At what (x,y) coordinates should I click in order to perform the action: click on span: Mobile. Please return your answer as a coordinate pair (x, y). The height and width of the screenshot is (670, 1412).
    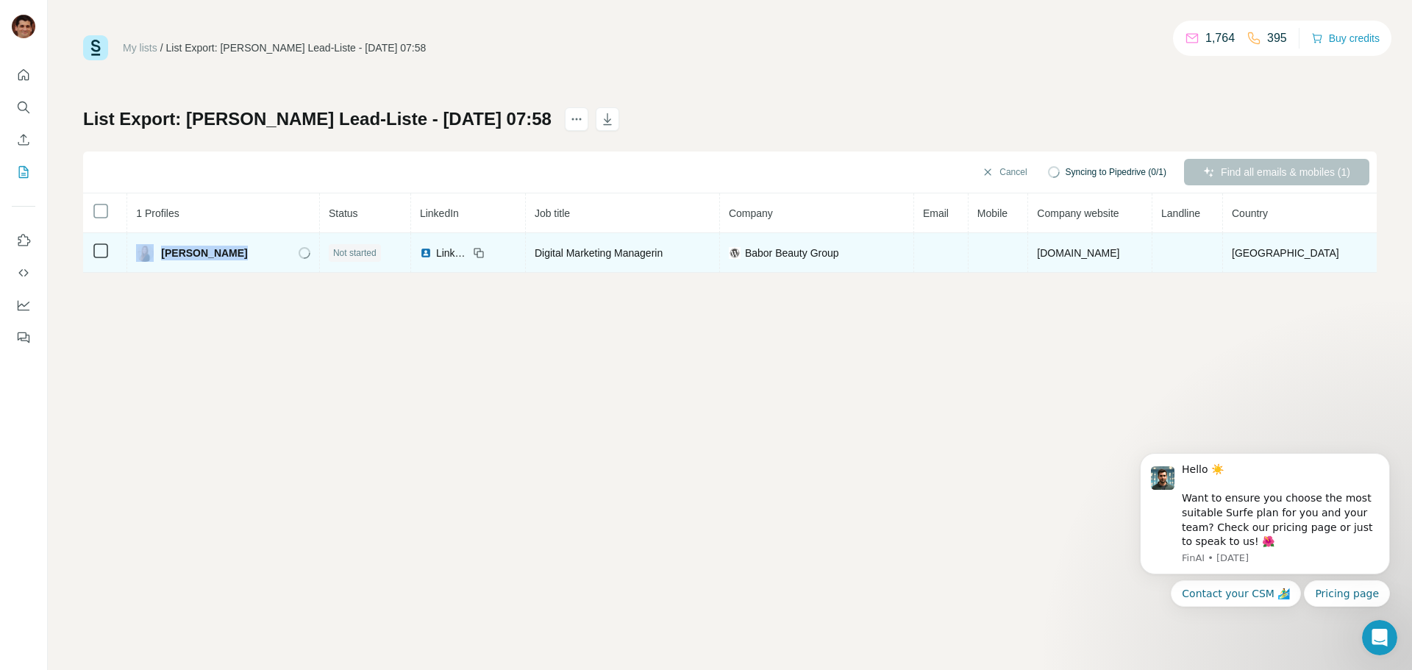
    Looking at the image, I should click on (992, 213).